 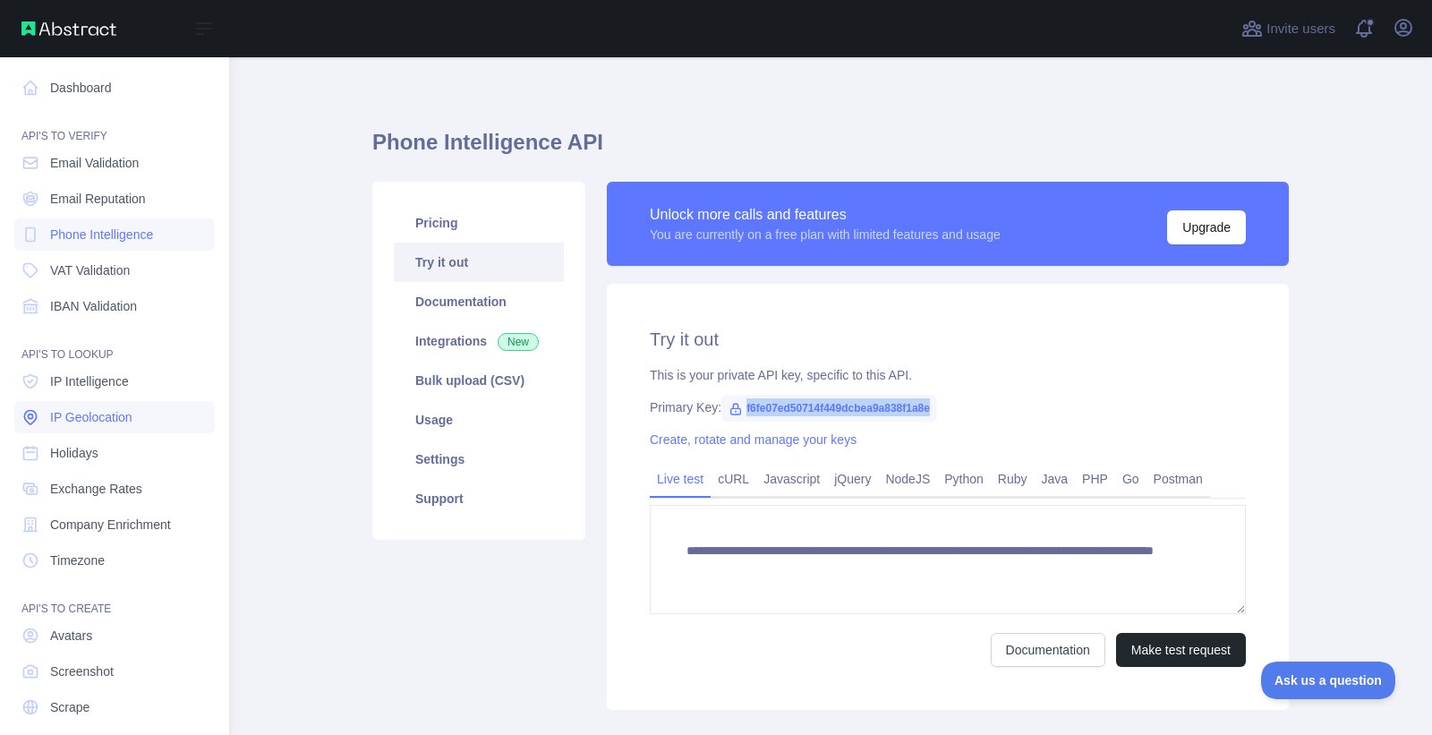 What do you see at coordinates (115, 525) in the screenshot?
I see `a: Company Enrichment` at bounding box center [115, 525].